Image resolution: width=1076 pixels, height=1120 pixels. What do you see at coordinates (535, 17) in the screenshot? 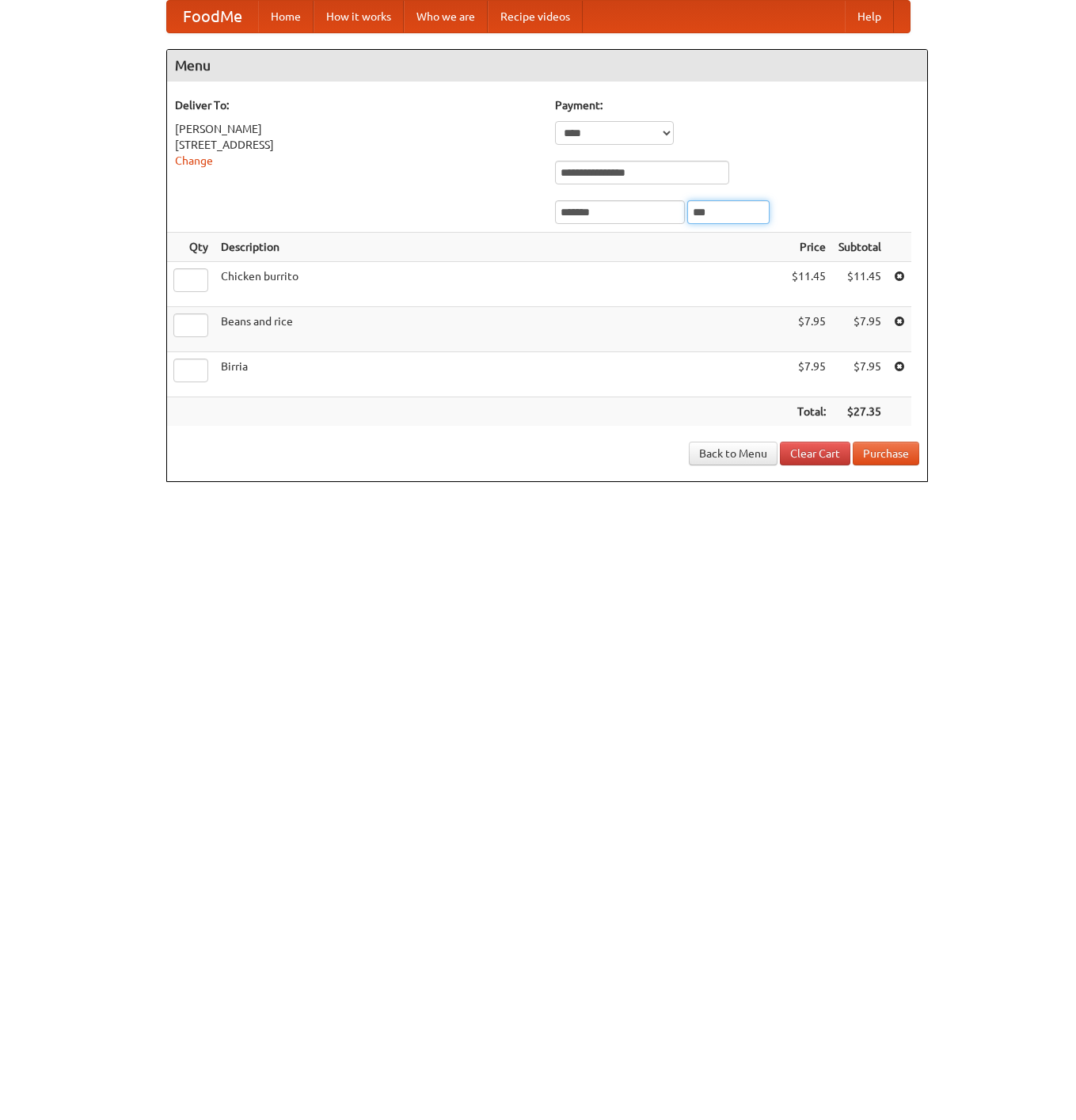
I see `a: Recipe videos` at bounding box center [535, 17].